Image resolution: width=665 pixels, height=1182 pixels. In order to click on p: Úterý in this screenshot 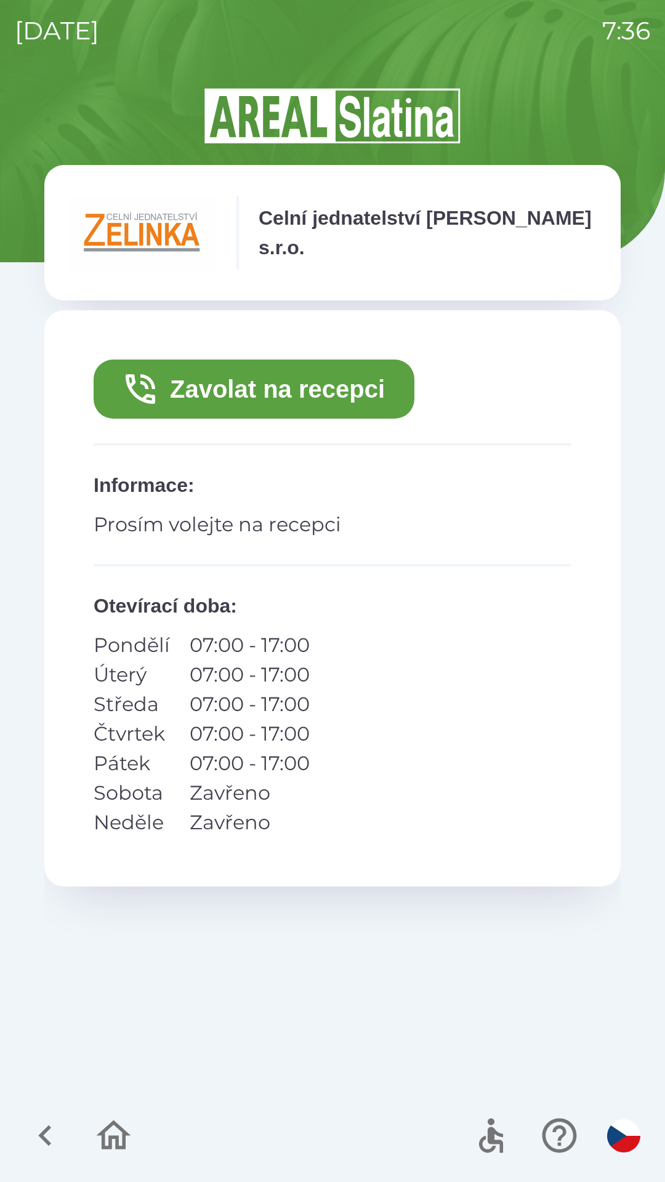, I will do `click(132, 675)`.